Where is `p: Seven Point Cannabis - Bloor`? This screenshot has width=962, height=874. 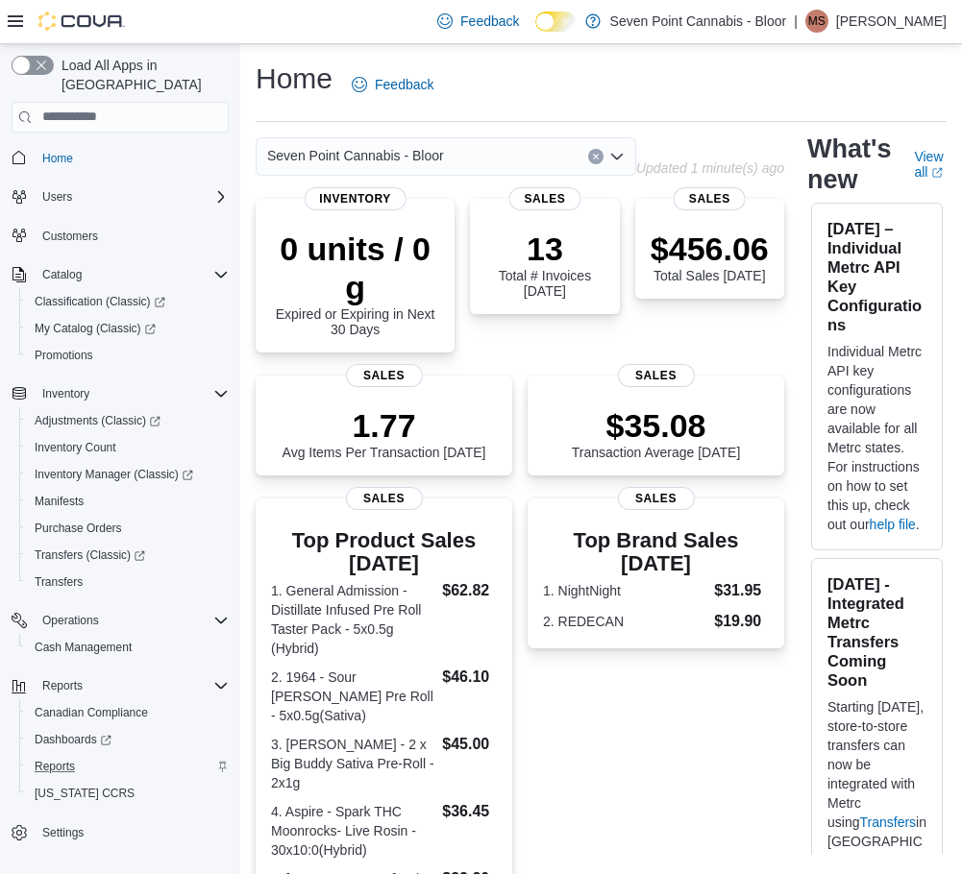
p: Seven Point Cannabis - Bloor is located at coordinates (698, 21).